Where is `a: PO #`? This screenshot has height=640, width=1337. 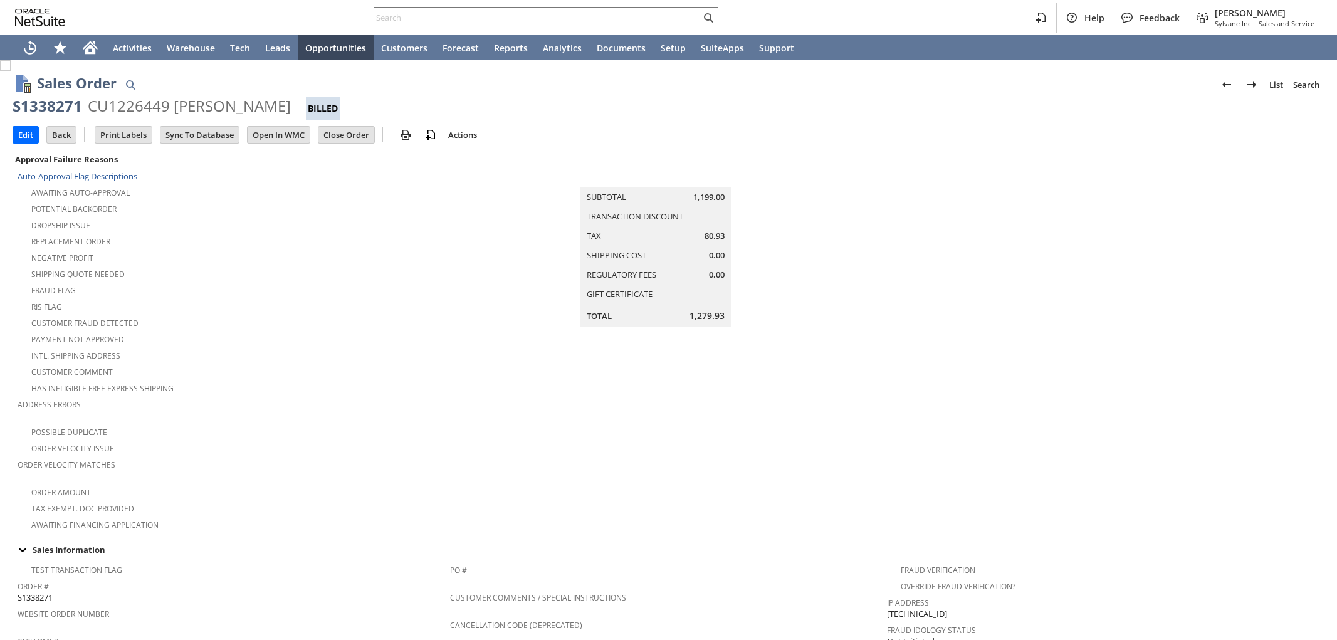 a: PO # is located at coordinates (458, 570).